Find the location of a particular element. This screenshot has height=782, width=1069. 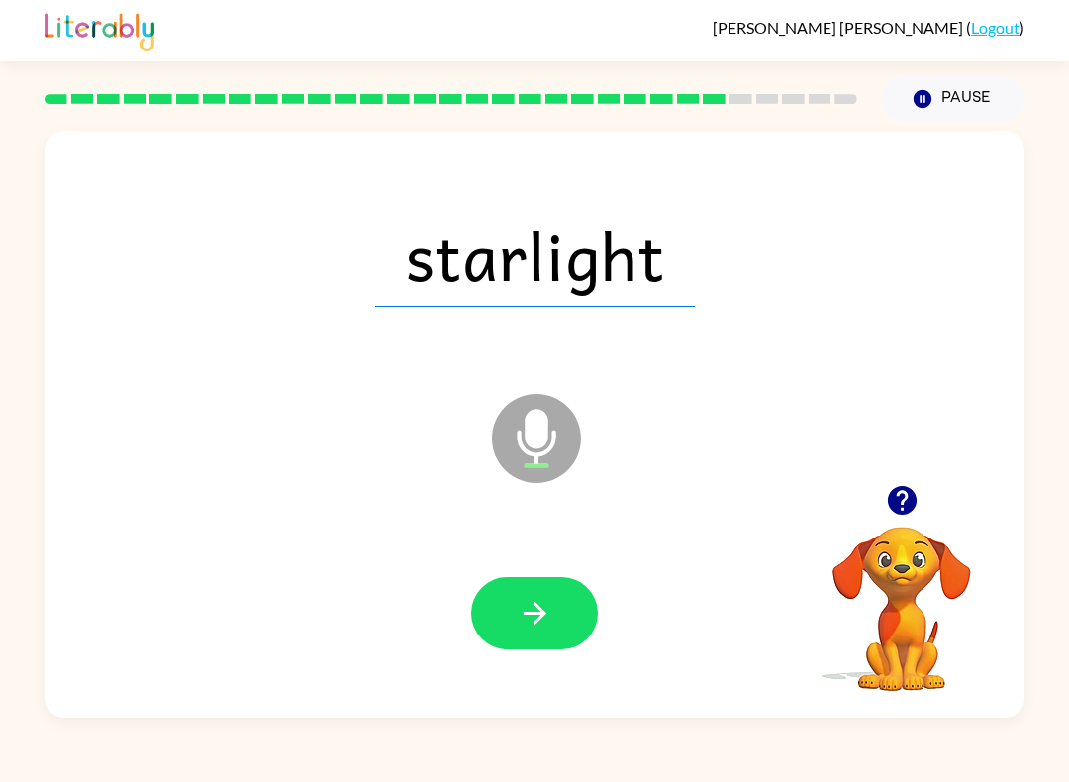

button: Pause is located at coordinates (952, 99).